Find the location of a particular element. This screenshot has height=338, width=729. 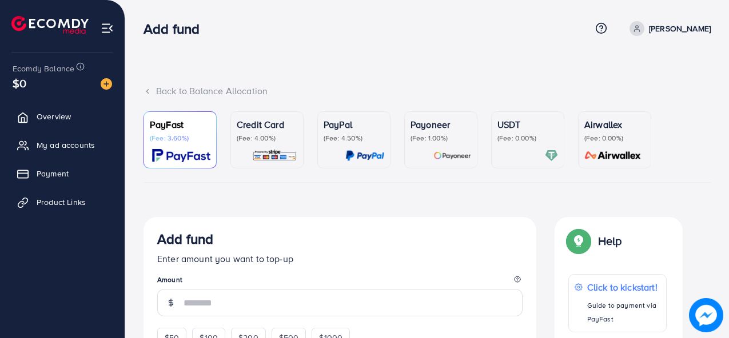

p: USDT is located at coordinates (528, 125).